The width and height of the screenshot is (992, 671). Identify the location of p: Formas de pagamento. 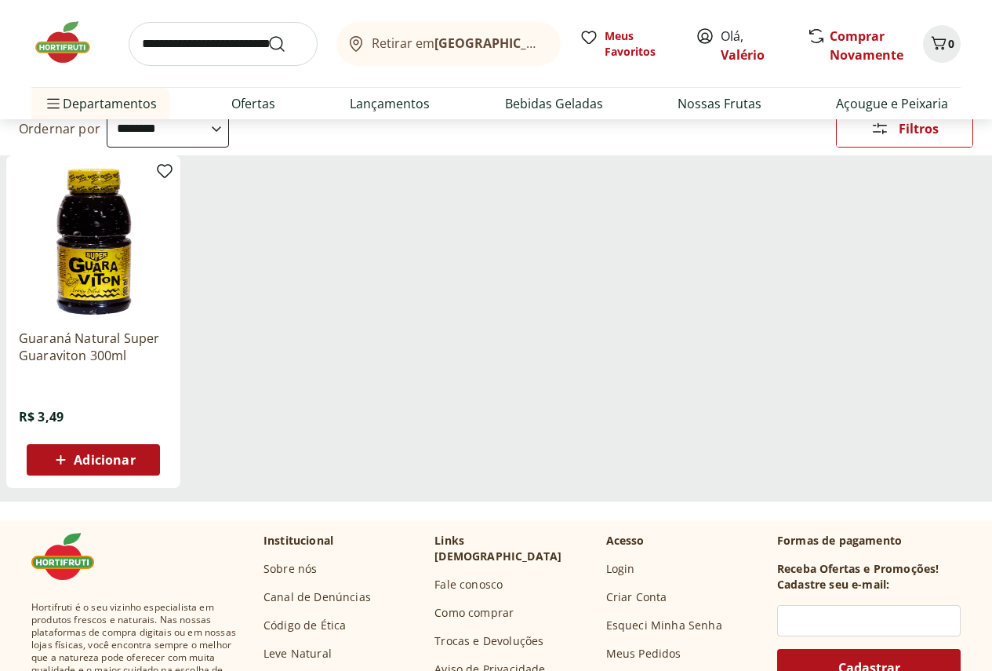
(869, 541).